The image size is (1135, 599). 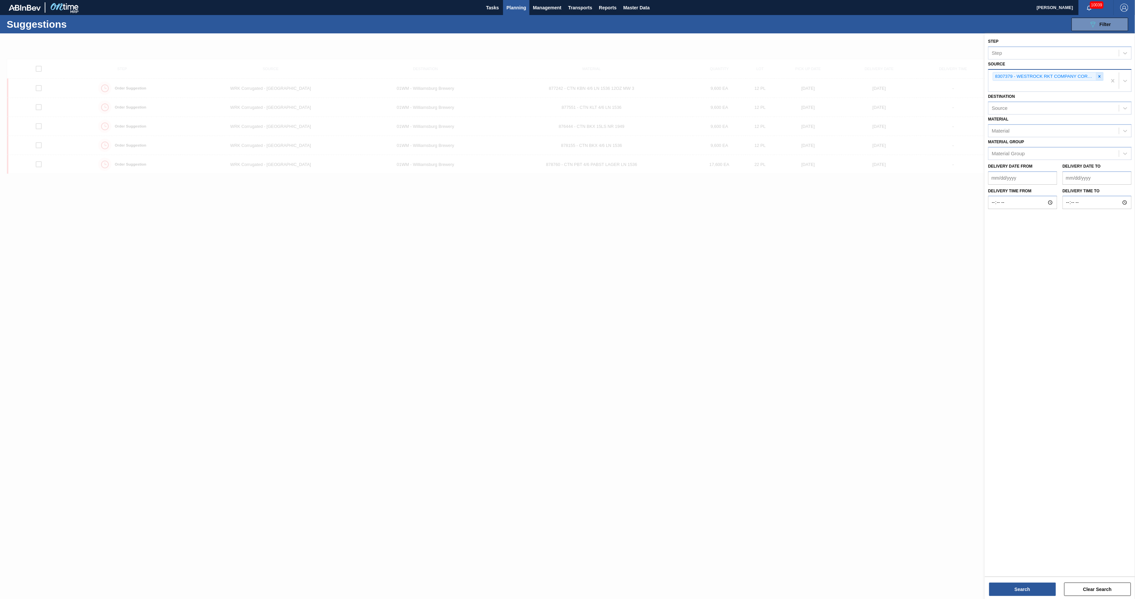 I want to click on span: Transports, so click(x=580, y=8).